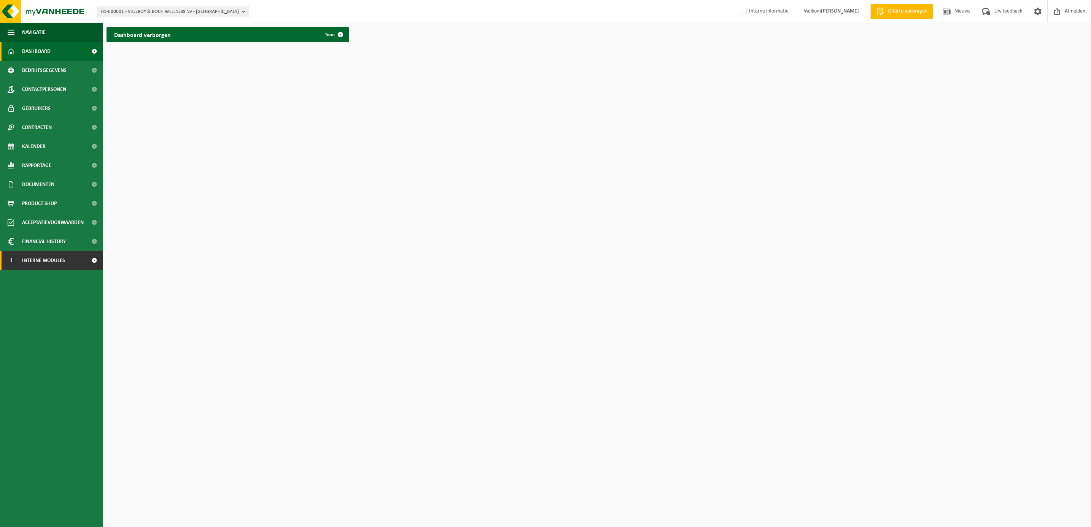 The height and width of the screenshot is (527, 1091). Describe the element at coordinates (34, 146) in the screenshot. I see `span: Kalender` at that location.